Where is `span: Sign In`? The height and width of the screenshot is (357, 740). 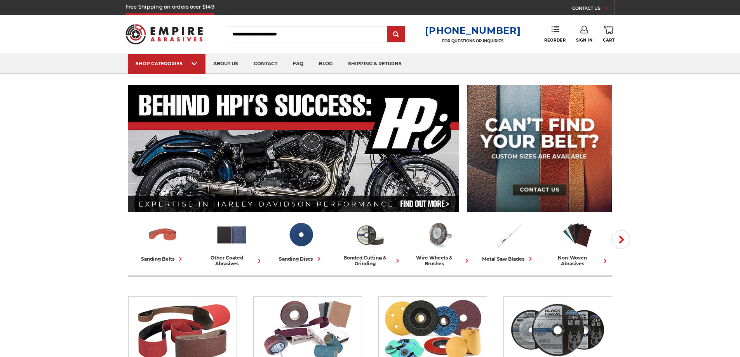
span: Sign In is located at coordinates (584, 40).